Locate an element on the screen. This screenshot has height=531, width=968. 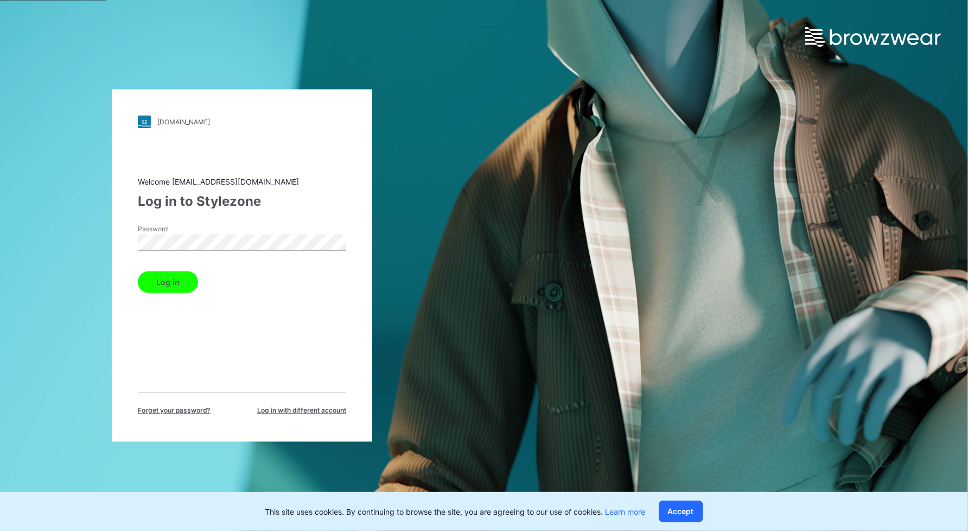
p: This site uses cookies. By continuing to browse the site, you are agreeing to our use of cookies. is located at coordinates (455, 511).